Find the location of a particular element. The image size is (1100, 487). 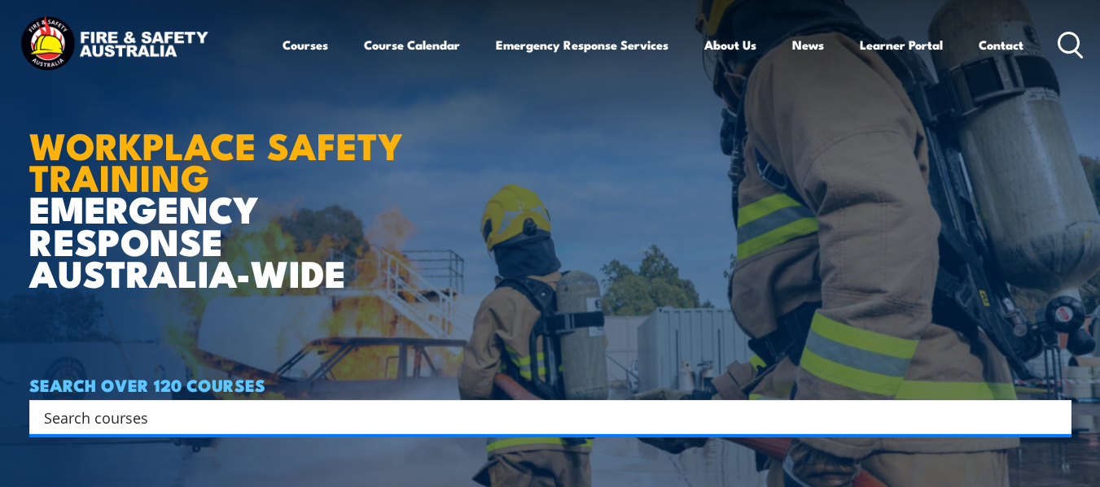

a: News is located at coordinates (807, 45).